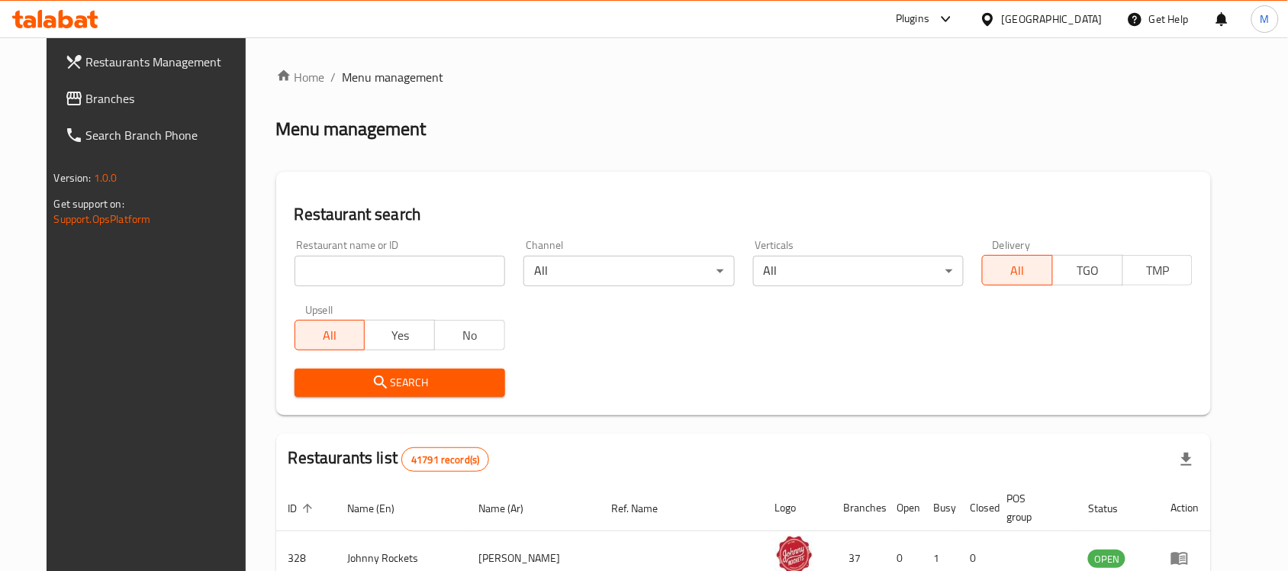 The height and width of the screenshot is (571, 1288). Describe the element at coordinates (399, 335) in the screenshot. I see `button: Yes` at that location.